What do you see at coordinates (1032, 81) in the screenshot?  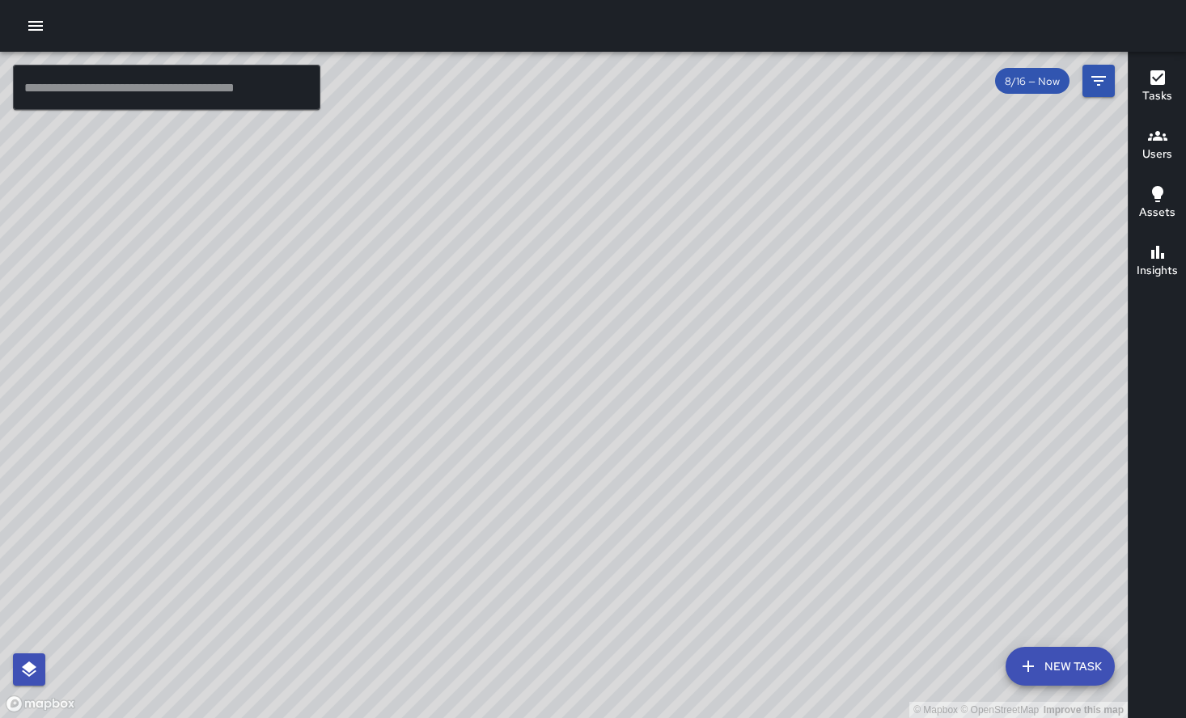 I see `span: 8/16 — Now` at bounding box center [1032, 81].